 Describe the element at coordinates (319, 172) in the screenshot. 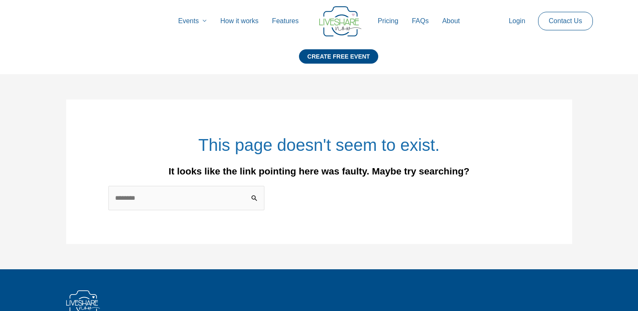

I see `div: It looks like the link pointing here was faulty. Maybe try searching?` at that location.